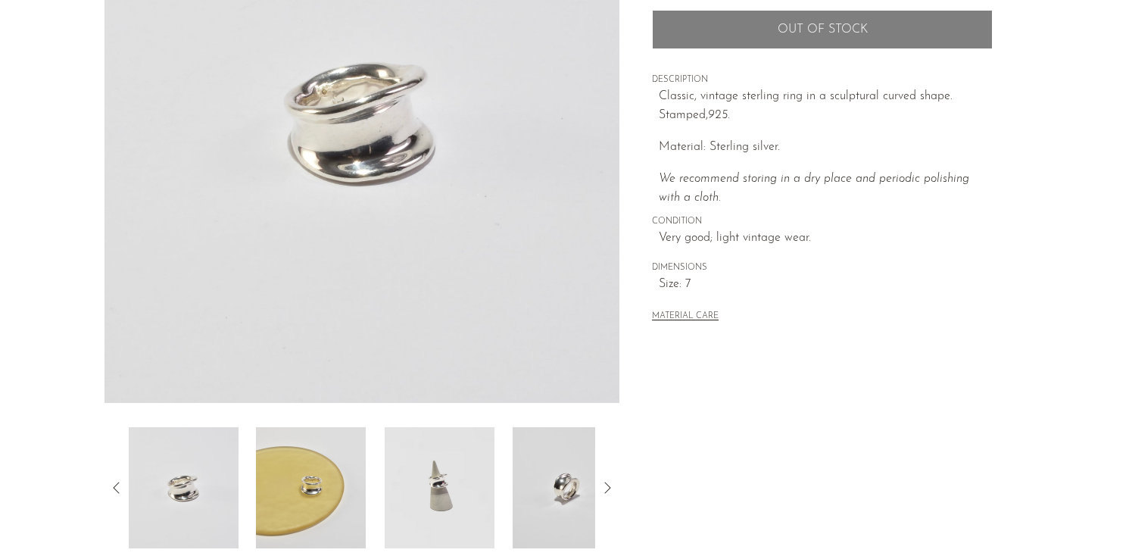 Image resolution: width=1129 pixels, height=556 pixels. What do you see at coordinates (822, 30) in the screenshot?
I see `button: Add to cart` at bounding box center [822, 30].